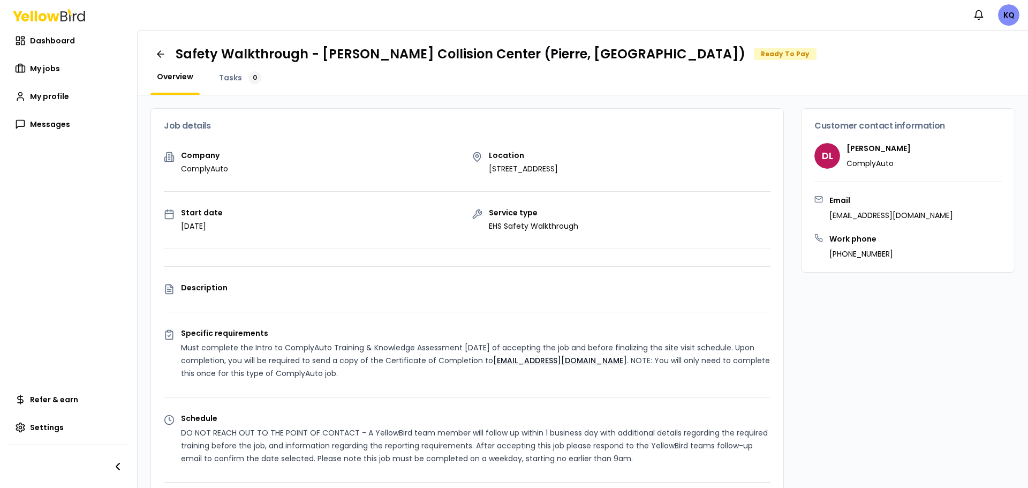 This screenshot has width=1028, height=488. Describe the element at coordinates (533, 213) in the screenshot. I see `p: Service type` at that location.